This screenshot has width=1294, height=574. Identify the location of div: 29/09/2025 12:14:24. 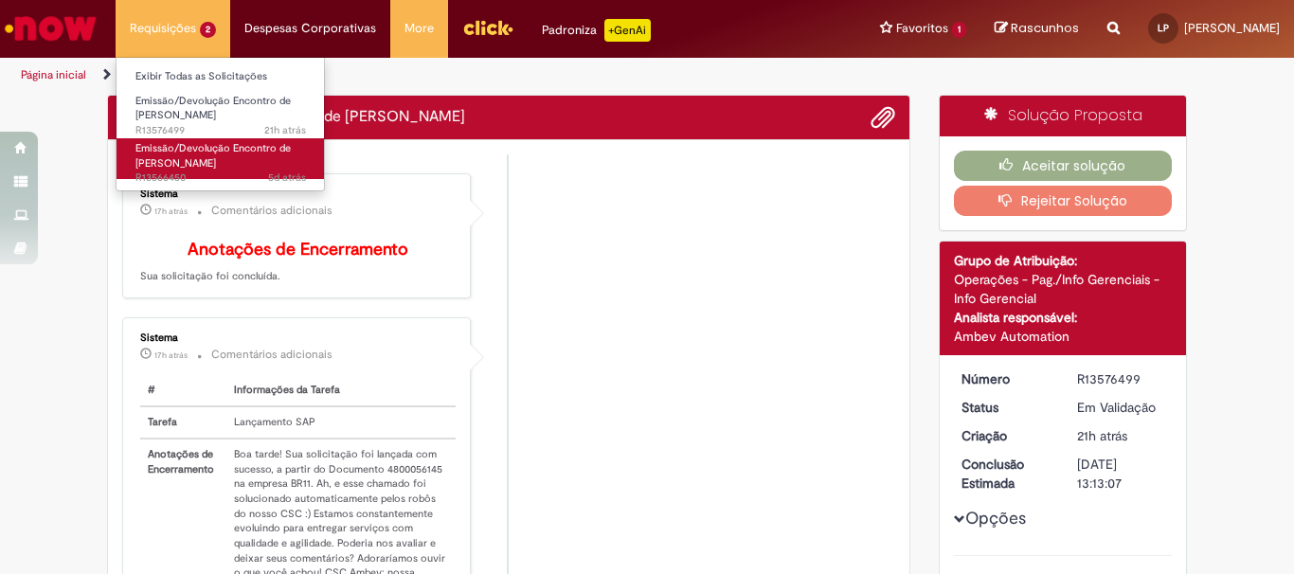
(1121, 436).